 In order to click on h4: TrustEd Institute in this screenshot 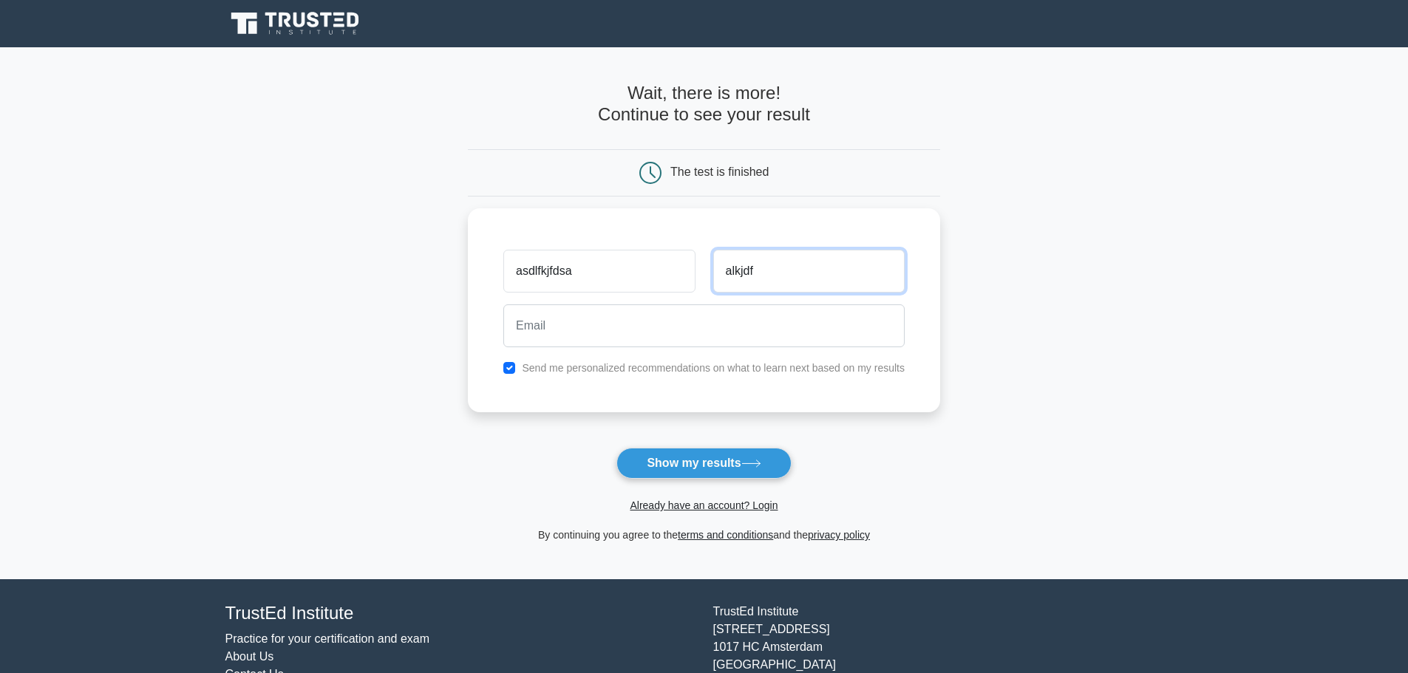, I will do `click(460, 613)`.